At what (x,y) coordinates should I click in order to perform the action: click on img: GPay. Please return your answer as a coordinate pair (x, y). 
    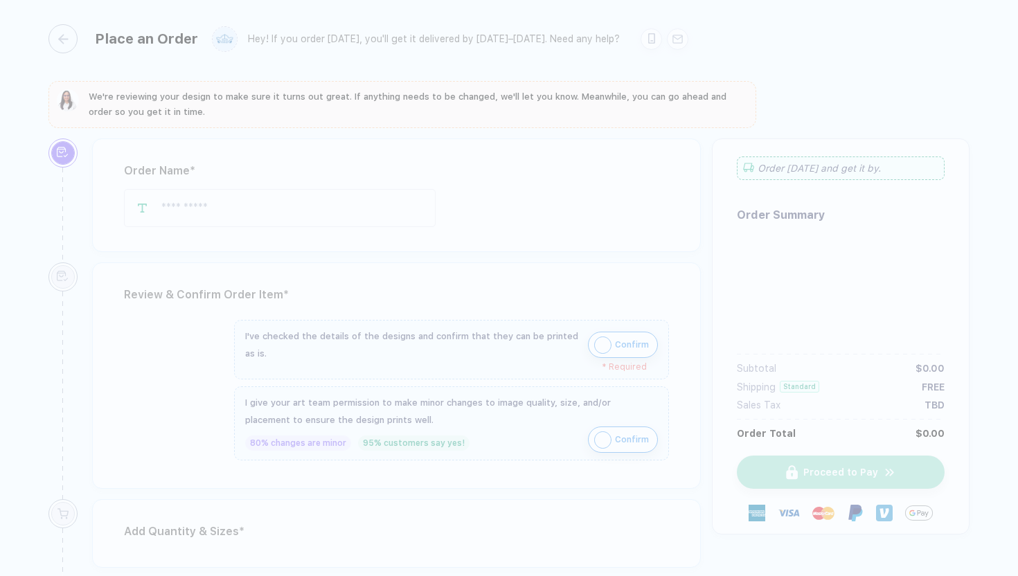
    Looking at the image, I should click on (919, 513).